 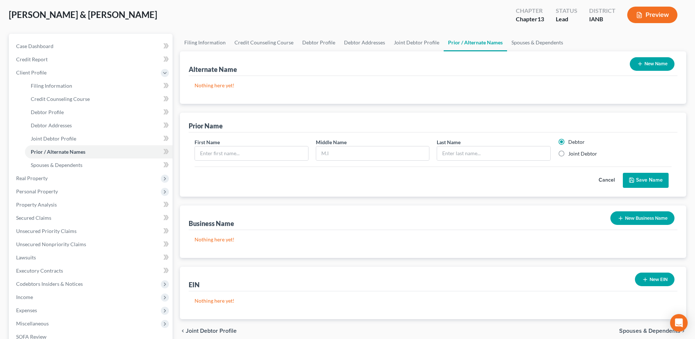 What do you see at coordinates (194, 284) in the screenshot?
I see `div: EIN` at bounding box center [194, 284].